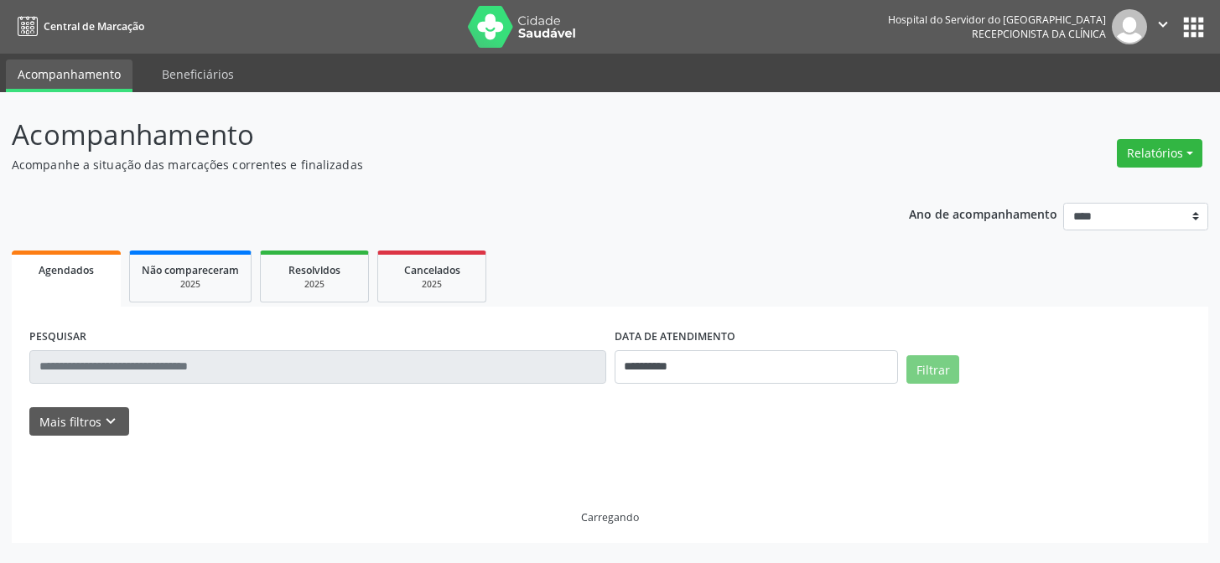 Image resolution: width=1220 pixels, height=563 pixels. Describe the element at coordinates (1039, 34) in the screenshot. I see `span: Recepcionista da clínica` at that location.